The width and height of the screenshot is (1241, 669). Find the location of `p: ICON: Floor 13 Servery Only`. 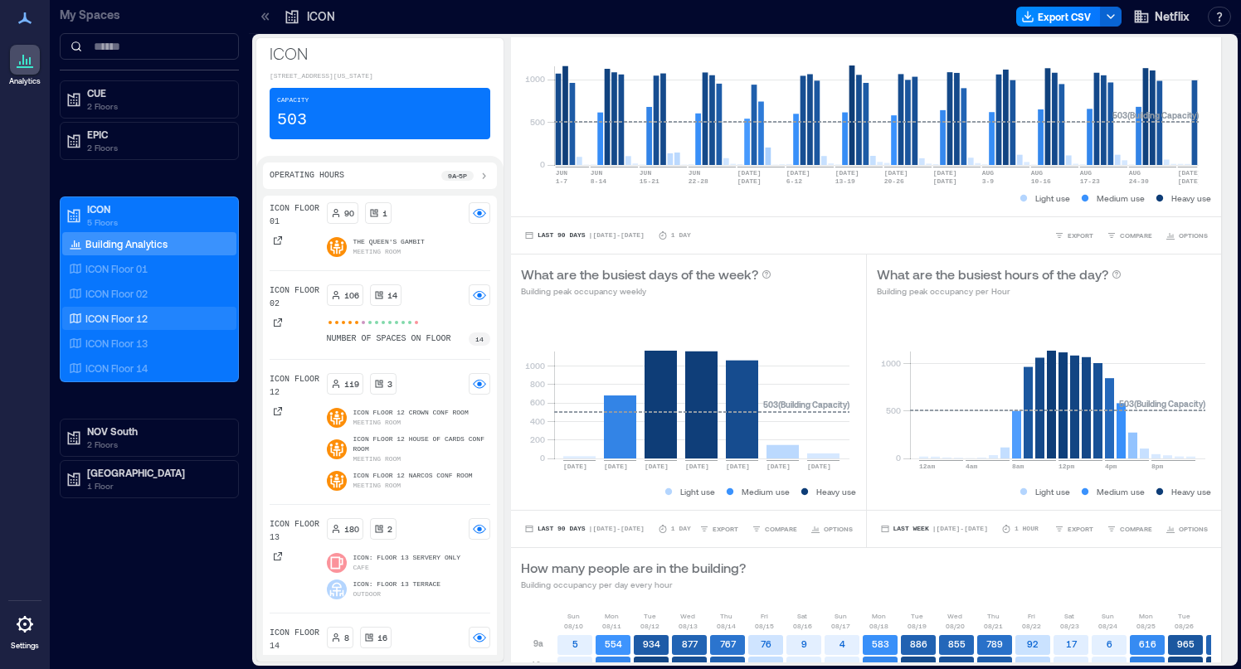

p: ICON: Floor 13 Servery Only is located at coordinates (407, 558).